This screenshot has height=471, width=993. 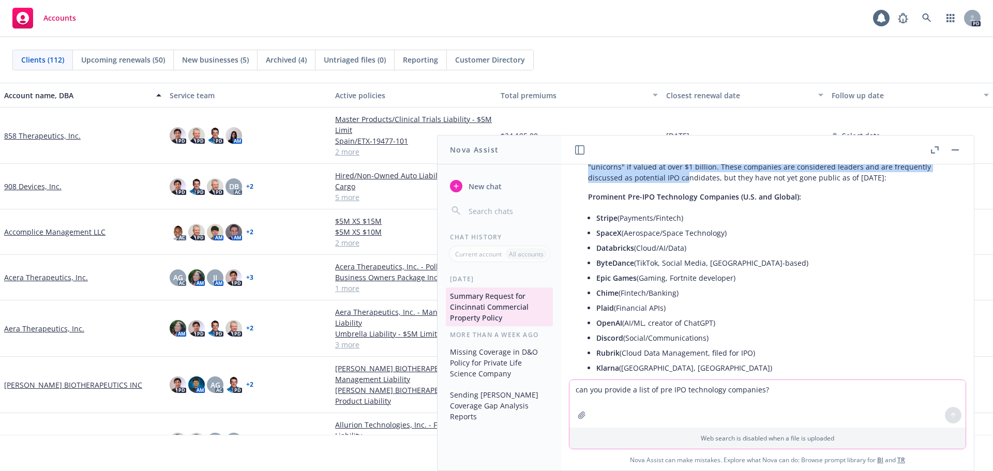 I want to click on span: Discord, so click(x=610, y=338).